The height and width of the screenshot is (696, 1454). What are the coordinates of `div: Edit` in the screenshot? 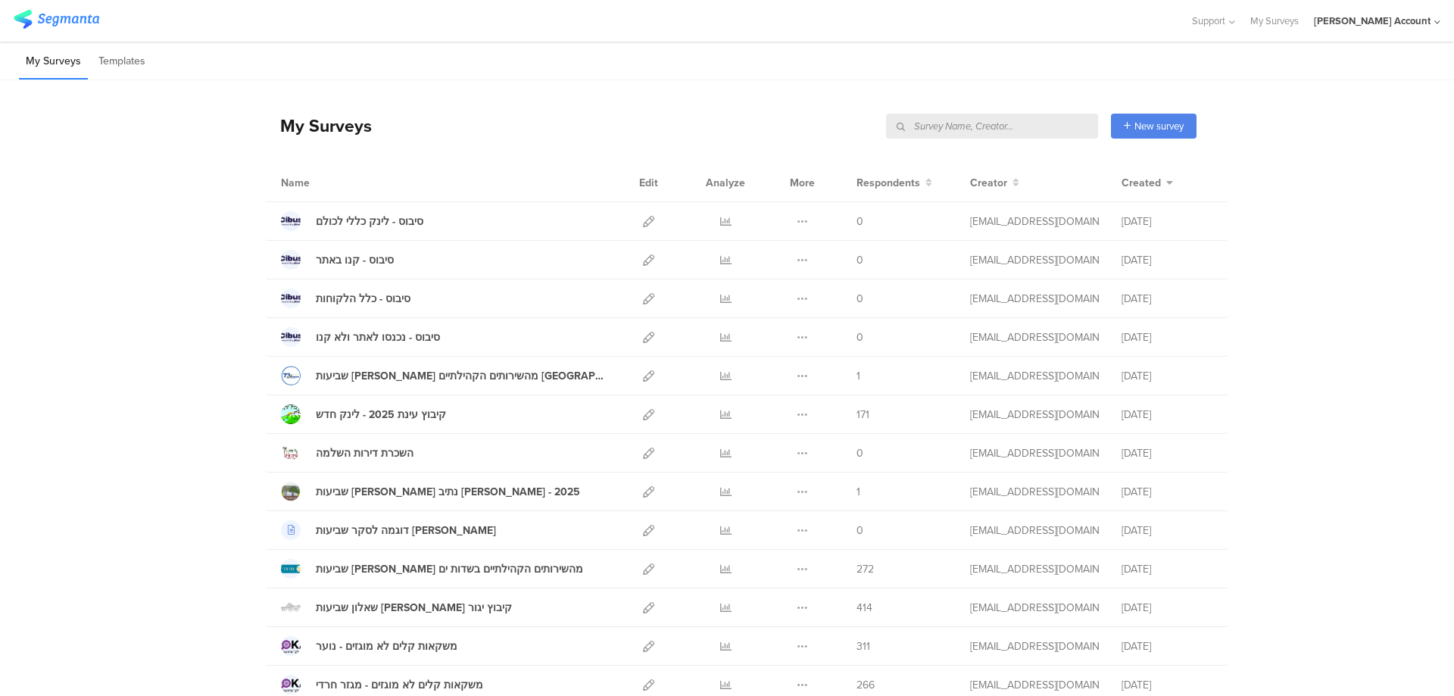 It's located at (648, 182).